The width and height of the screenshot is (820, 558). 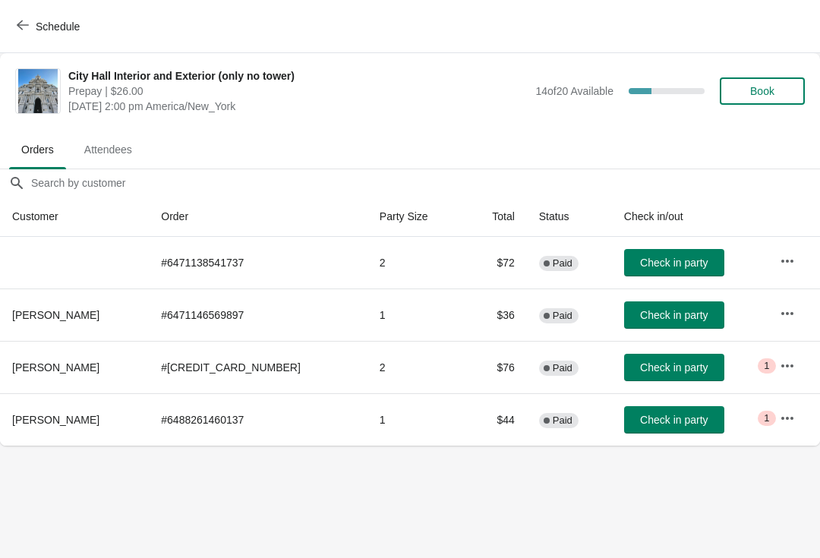 I want to click on button: Schedule, so click(x=49, y=27).